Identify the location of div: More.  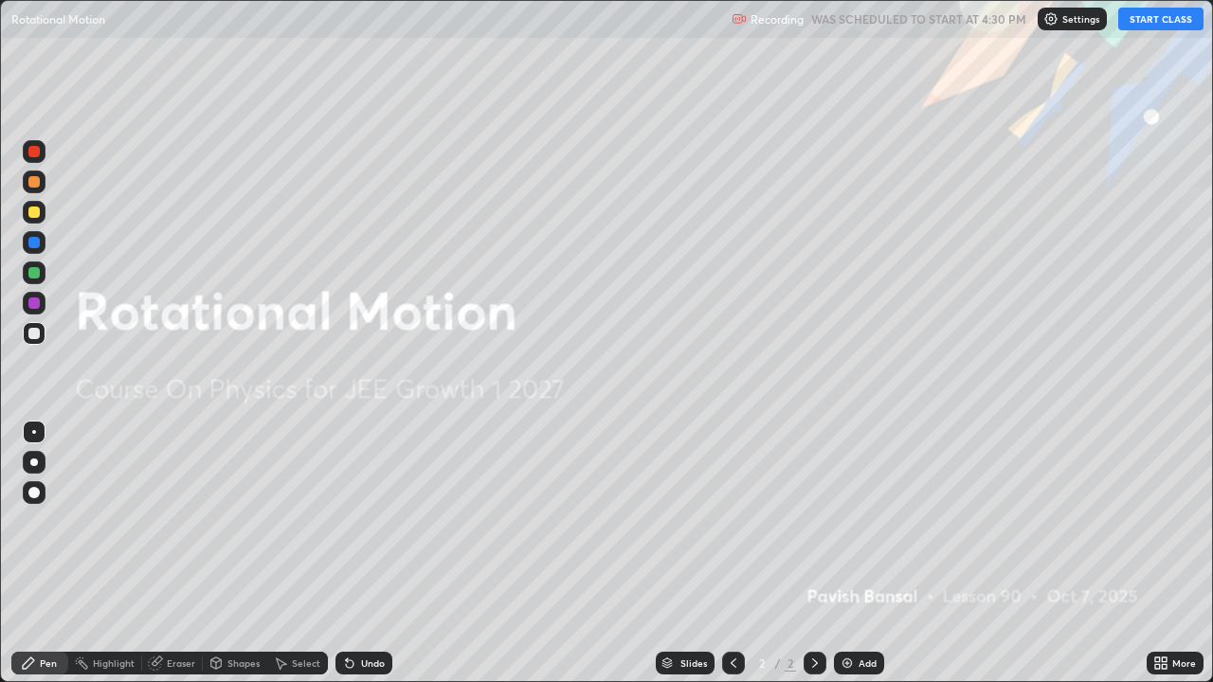
(1183, 663).